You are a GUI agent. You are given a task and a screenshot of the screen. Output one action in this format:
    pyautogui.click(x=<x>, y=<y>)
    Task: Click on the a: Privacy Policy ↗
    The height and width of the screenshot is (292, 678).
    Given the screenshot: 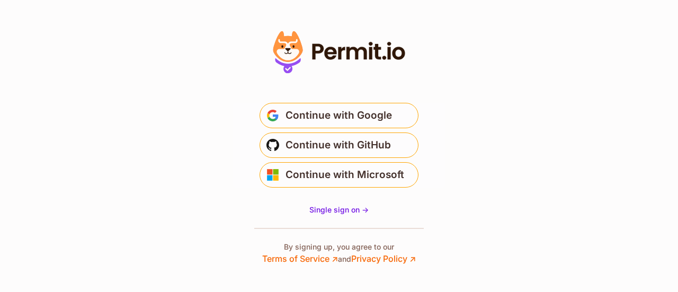 What is the action you would take?
    pyautogui.click(x=384, y=259)
    